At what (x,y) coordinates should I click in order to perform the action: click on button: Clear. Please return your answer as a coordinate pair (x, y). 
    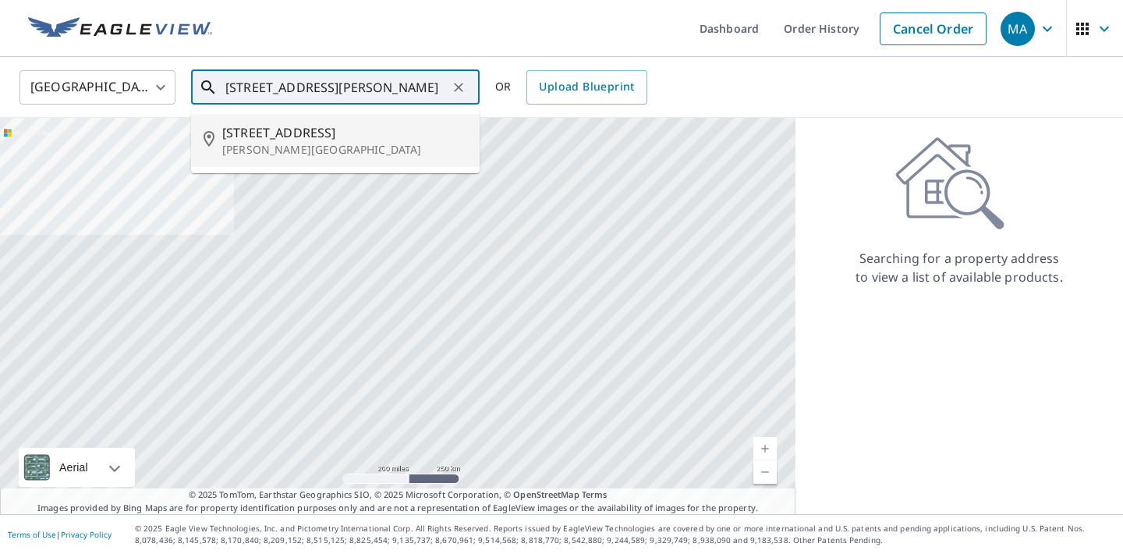
    Looking at the image, I should click on (458, 87).